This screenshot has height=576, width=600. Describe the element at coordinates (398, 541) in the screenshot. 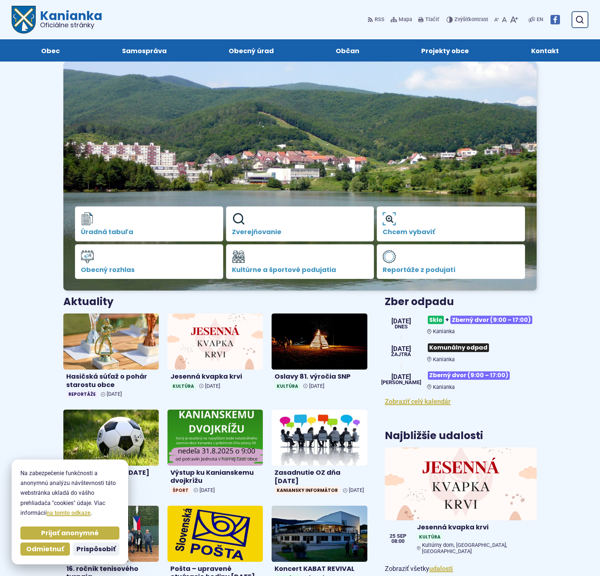

I see `span: 08:00` at that location.